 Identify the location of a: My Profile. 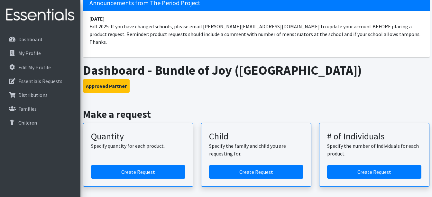
(40, 53).